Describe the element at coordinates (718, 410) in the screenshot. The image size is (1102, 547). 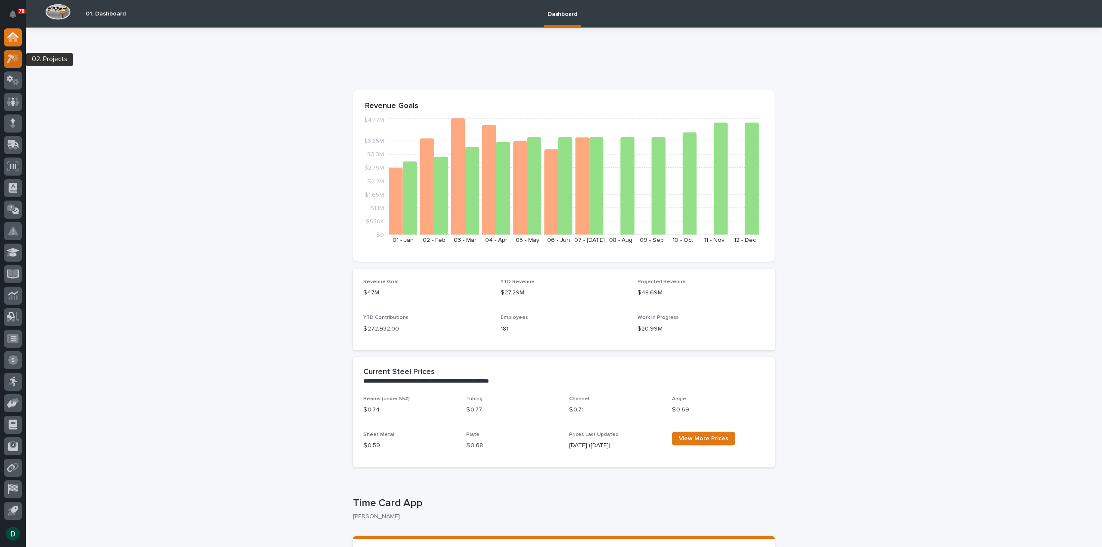
I see `p: $ 0.69` at that location.